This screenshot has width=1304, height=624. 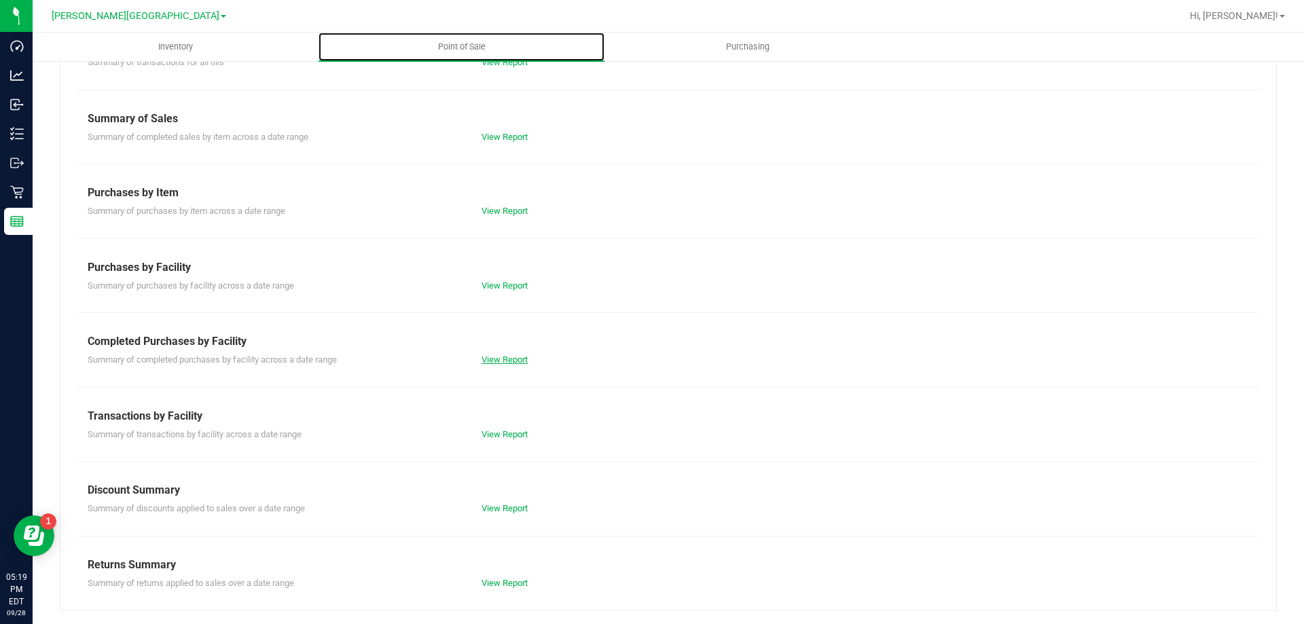 What do you see at coordinates (668, 416) in the screenshot?
I see `div: Transactions by Facility` at bounding box center [668, 416].